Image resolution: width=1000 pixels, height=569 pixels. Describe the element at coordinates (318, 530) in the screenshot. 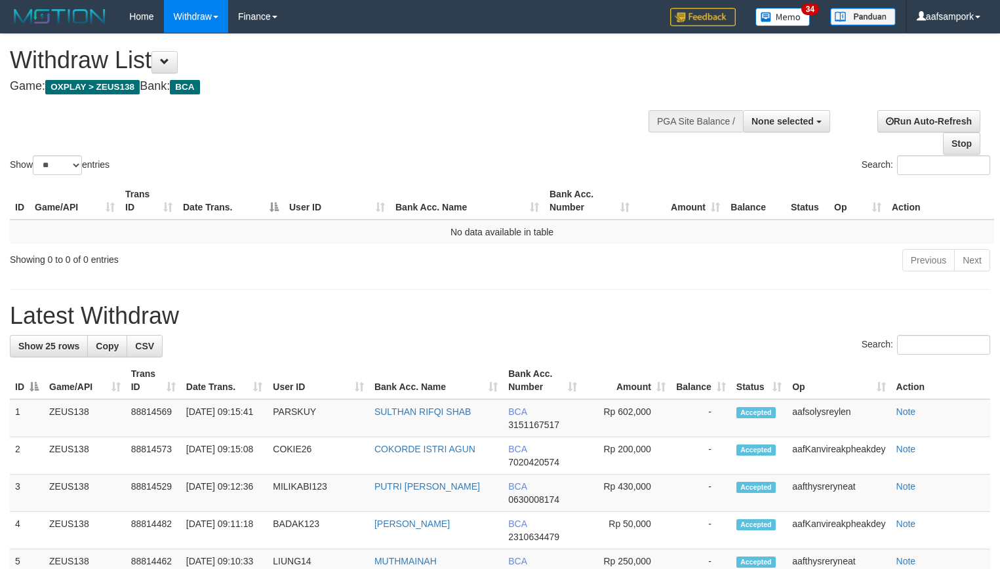

I see `td: BADAK123` at that location.